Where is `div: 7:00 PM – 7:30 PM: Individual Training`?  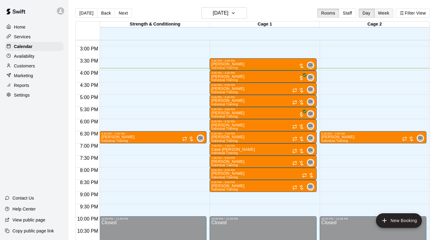
div: 7:00 PM – 7:30 PM: Individual Training is located at coordinates (263, 149).